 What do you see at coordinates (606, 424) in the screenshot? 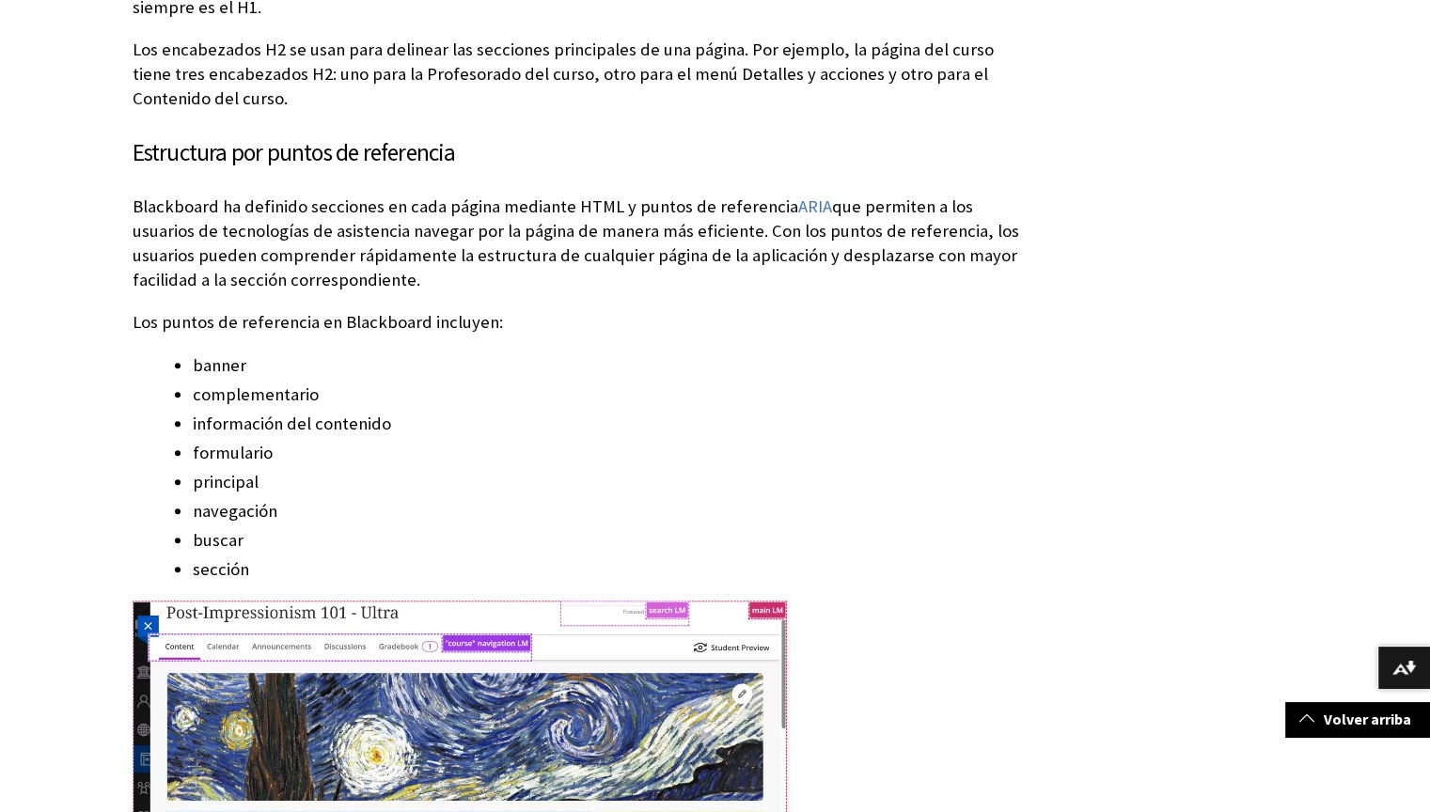
I see `li: información del contenido` at bounding box center [606, 424].